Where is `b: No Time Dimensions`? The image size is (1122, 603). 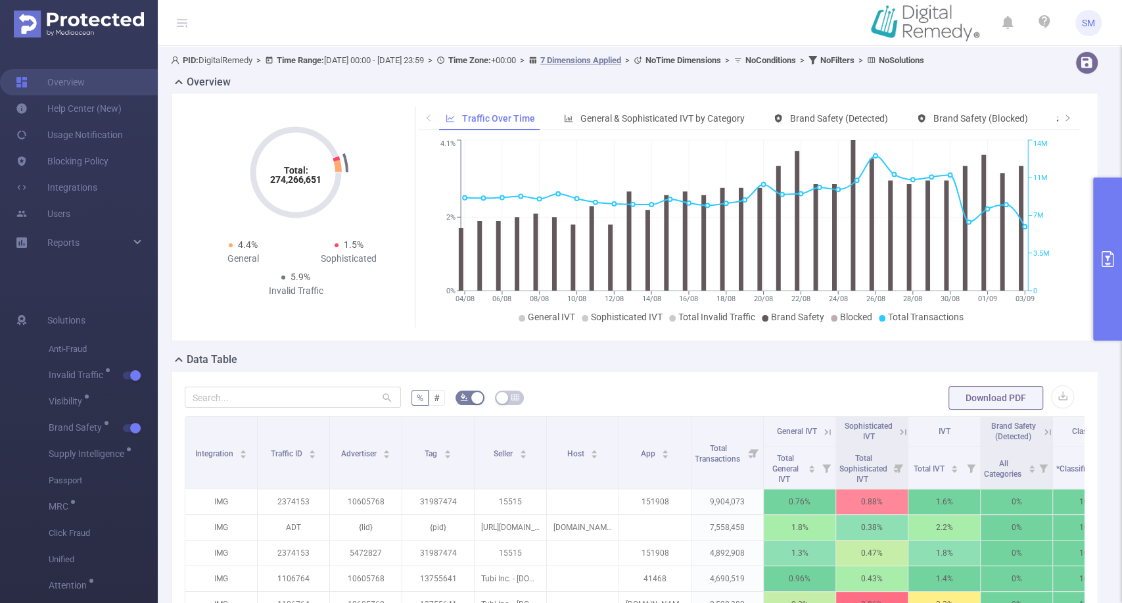
b: No Time Dimensions is located at coordinates (683, 60).